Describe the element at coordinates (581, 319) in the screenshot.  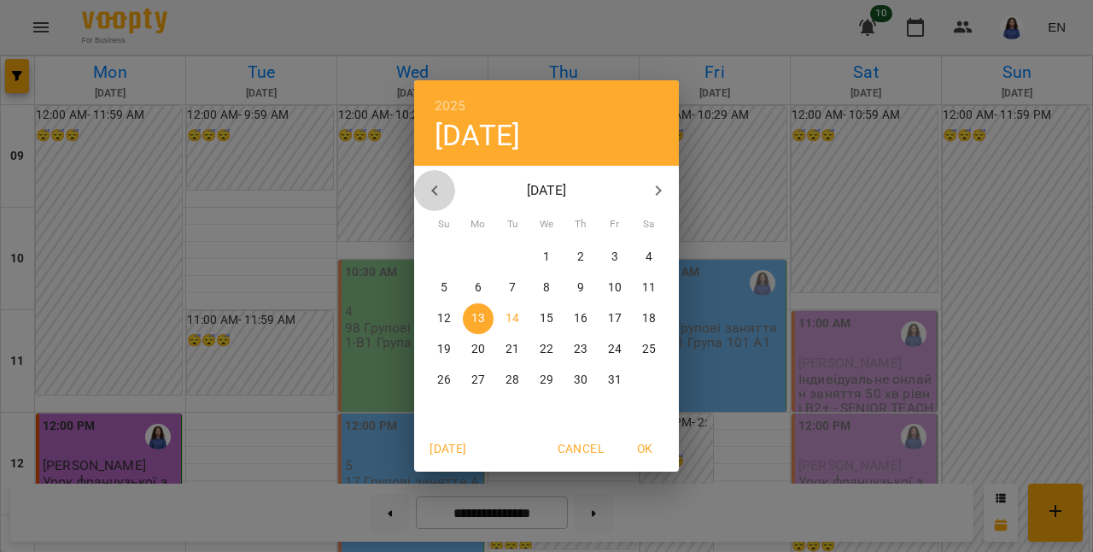
I see `p: 16` at that location.